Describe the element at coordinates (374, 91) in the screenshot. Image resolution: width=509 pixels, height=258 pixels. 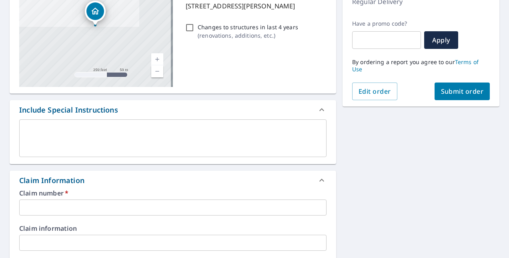
I see `button: Edit order` at that location.